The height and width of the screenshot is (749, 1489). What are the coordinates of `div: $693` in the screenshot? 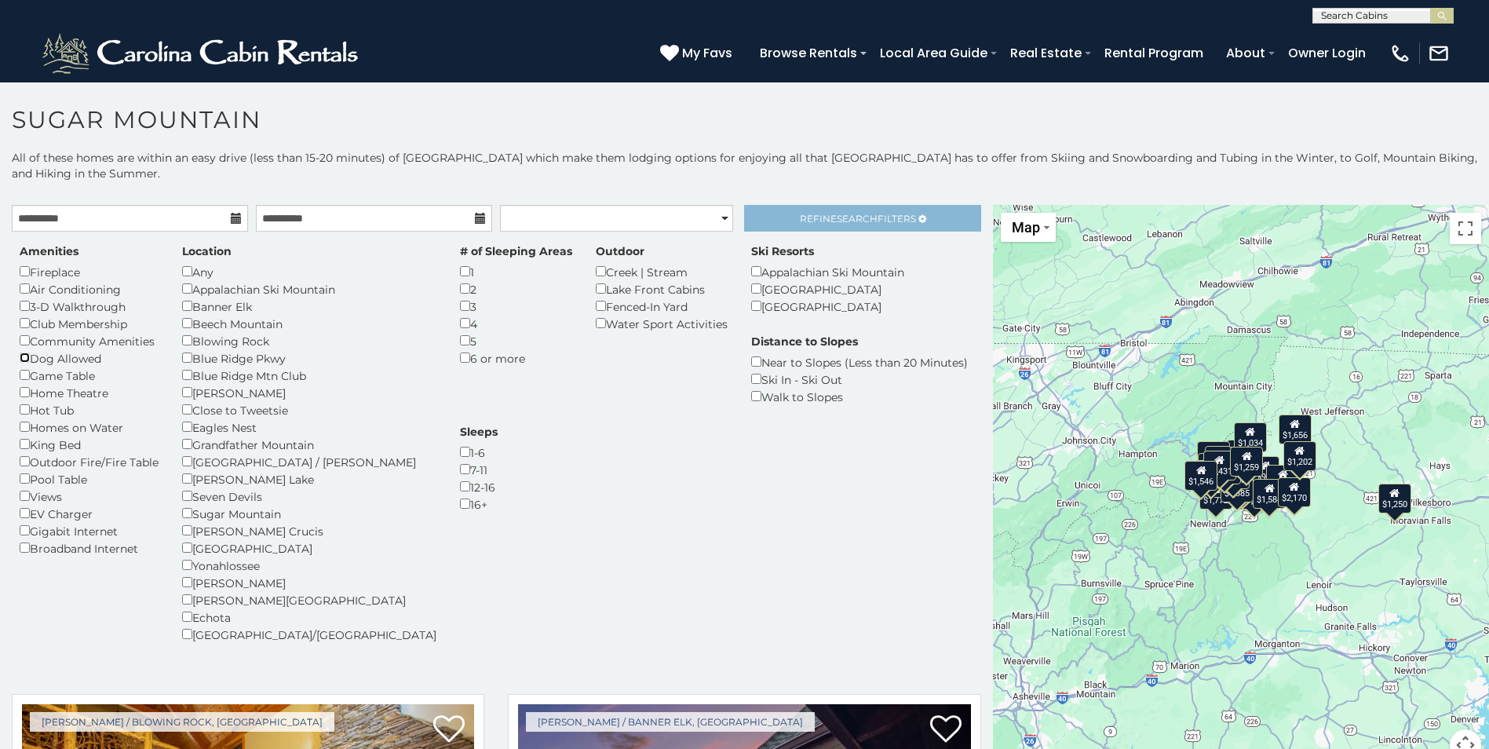 It's located at (1218, 461).